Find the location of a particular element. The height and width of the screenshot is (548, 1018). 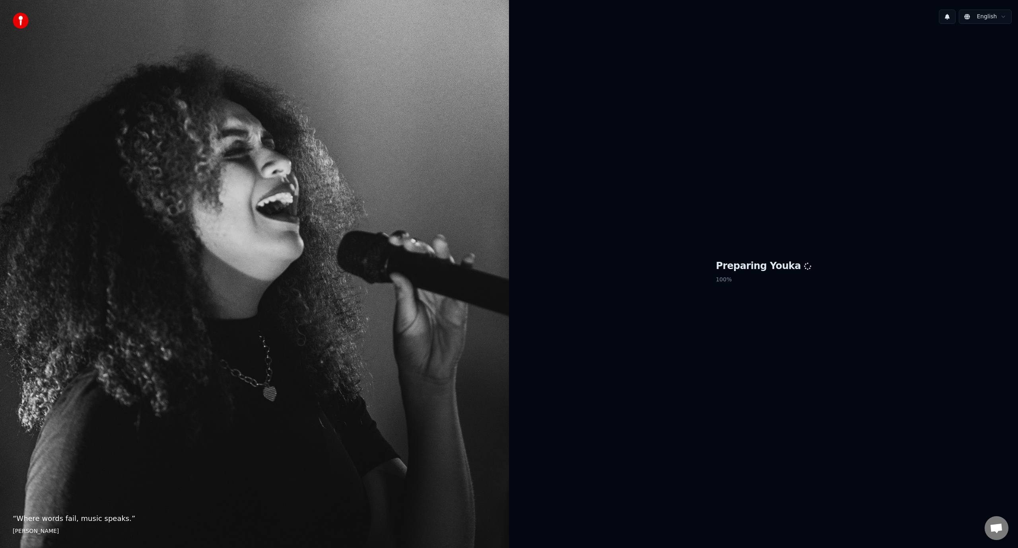

p: 100 % is located at coordinates (764, 280).